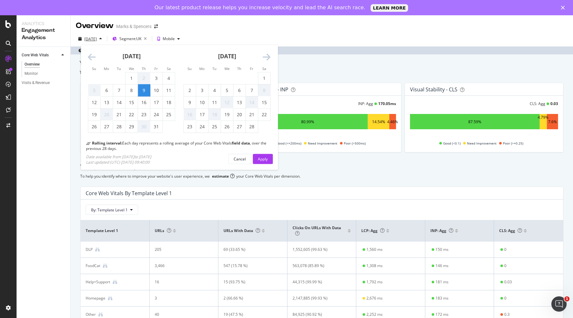 Image resolution: width=573 pixels, height=318 pixels. I want to click on div: 18, so click(214, 115).